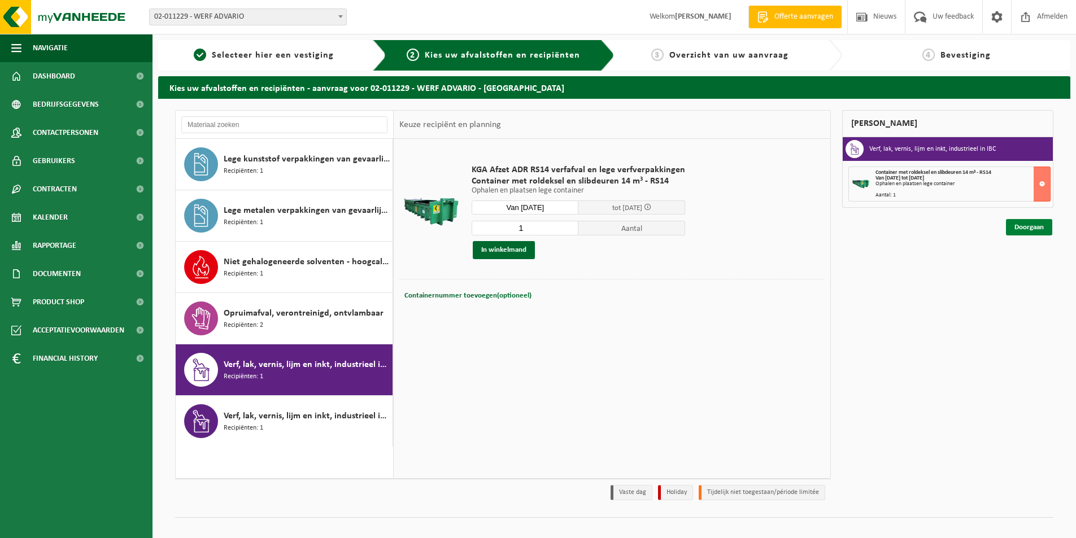 Image resolution: width=1076 pixels, height=538 pixels. I want to click on li: Holiday, so click(676, 493).